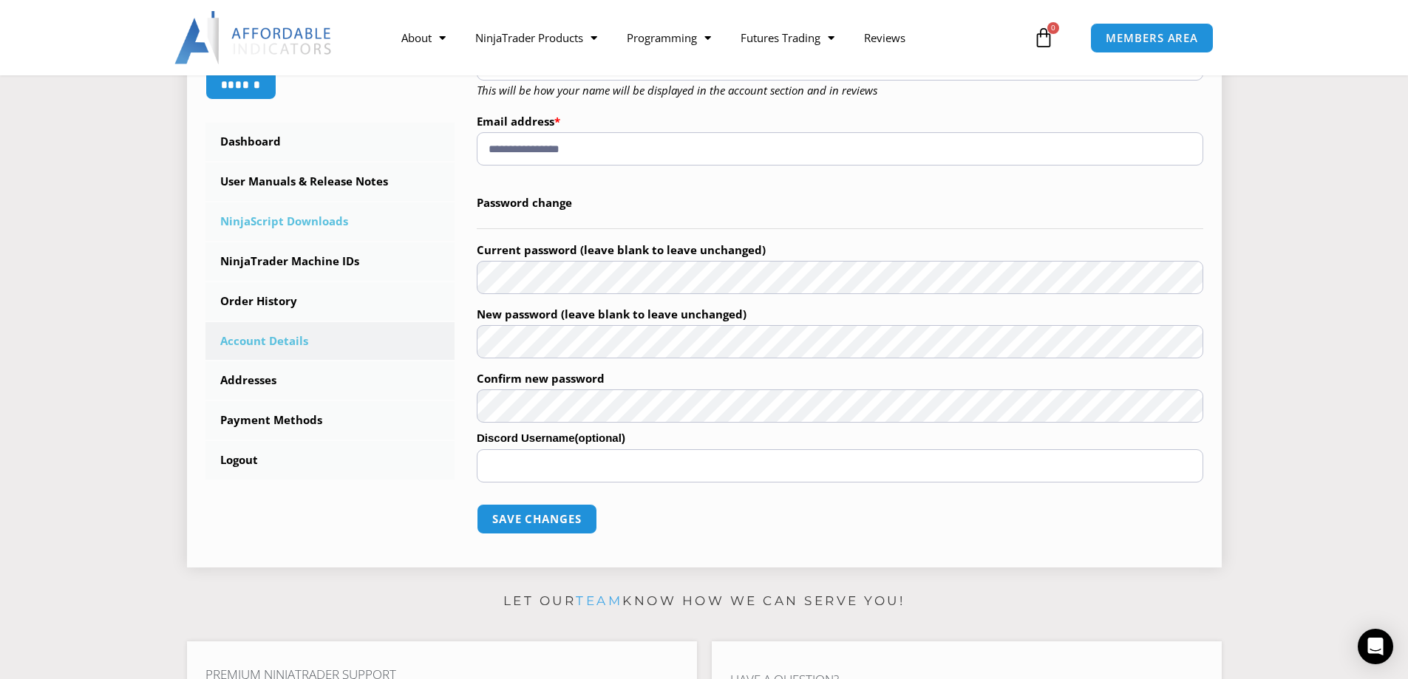 The height and width of the screenshot is (679, 1408). What do you see at coordinates (840, 314) in the screenshot?
I see `label: New password (leave blank to leave unchanged)` at bounding box center [840, 314].